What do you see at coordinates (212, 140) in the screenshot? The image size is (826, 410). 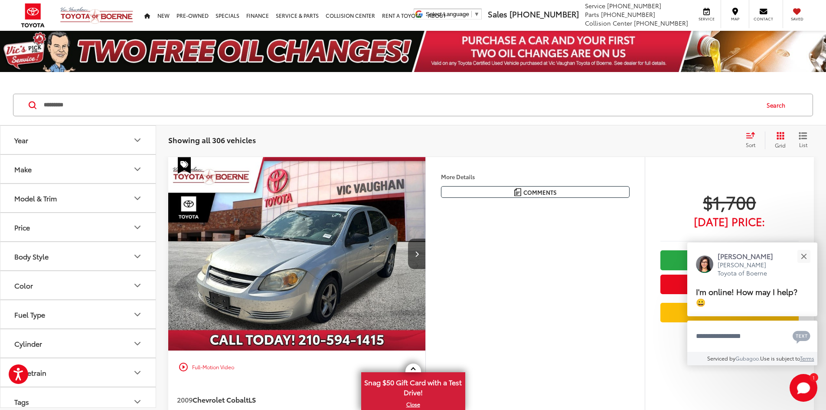 I see `span: Showing all 306 vehicles` at bounding box center [212, 140].